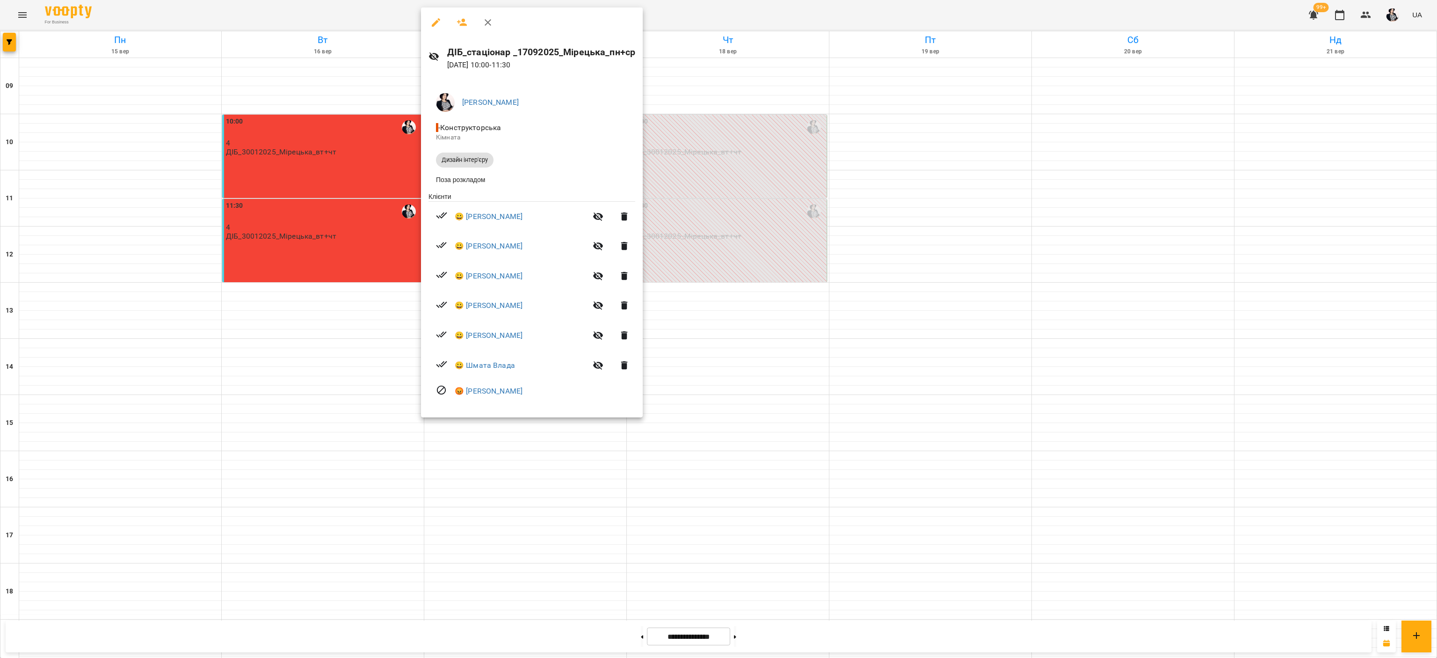 This screenshot has width=1437, height=658. Describe the element at coordinates (532, 180) in the screenshot. I see `li: Поза розкладом` at that location.